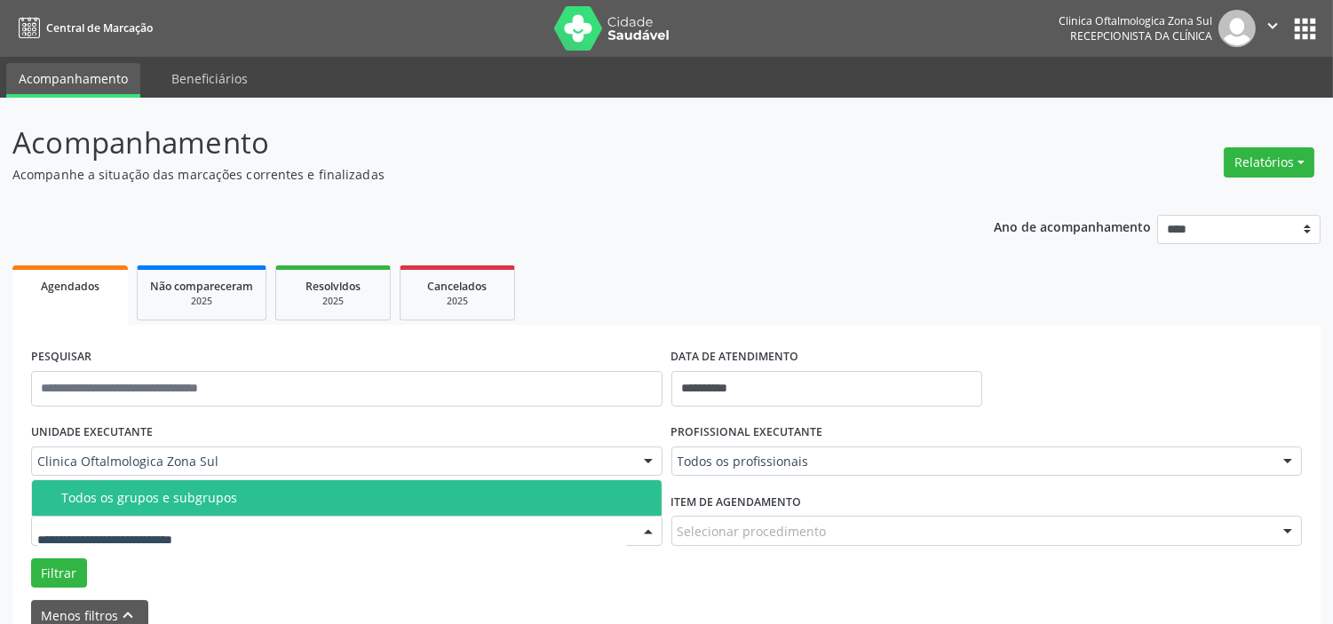 The height and width of the screenshot is (624, 1333). I want to click on span: Recepcionista da clínica, so click(1141, 36).